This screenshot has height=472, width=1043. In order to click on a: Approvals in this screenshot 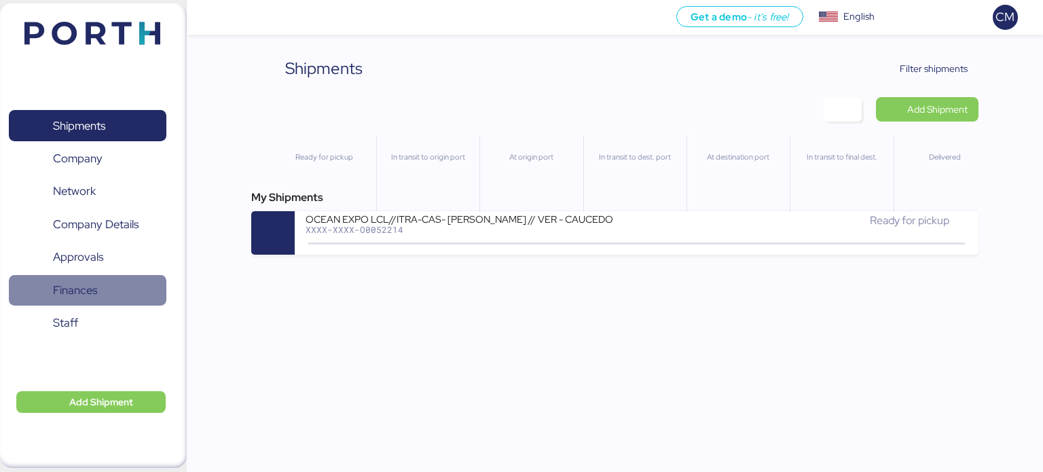, I will do `click(88, 257)`.